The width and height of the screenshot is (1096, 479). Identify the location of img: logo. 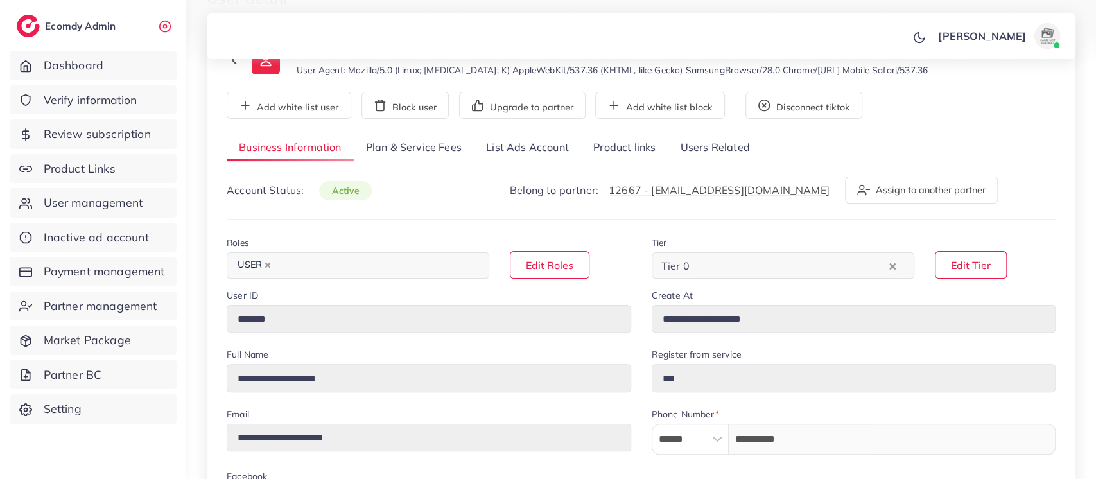
(28, 26).